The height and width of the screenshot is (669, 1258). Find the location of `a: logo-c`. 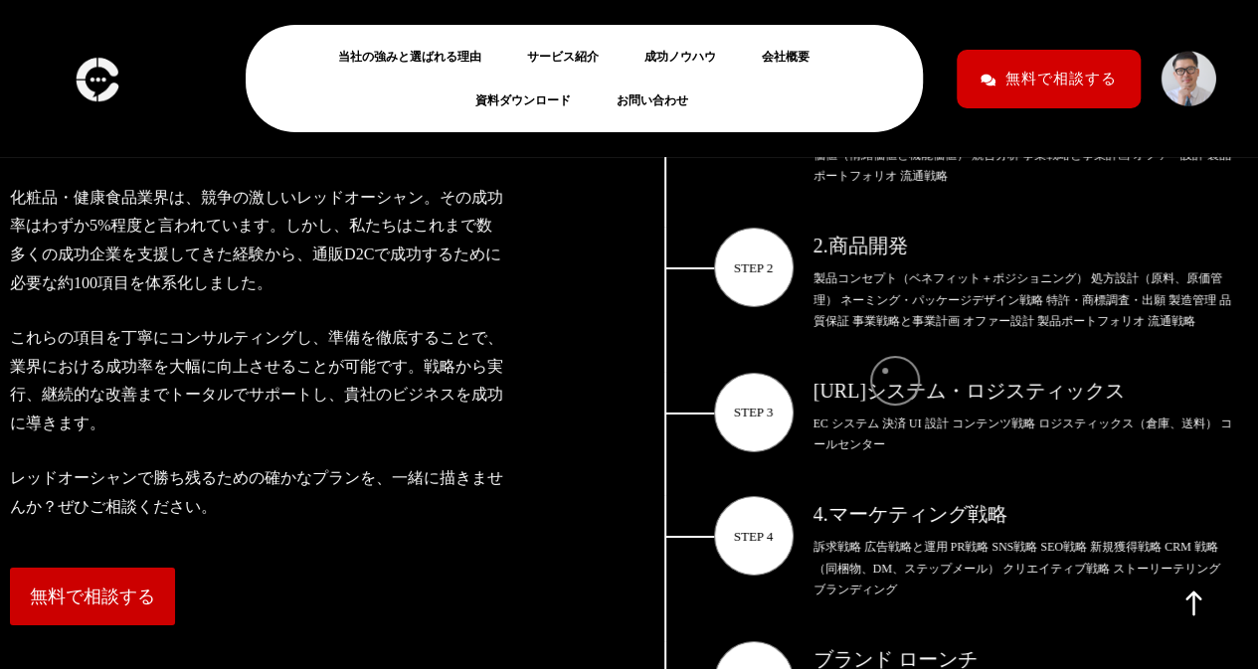

a: logo-c is located at coordinates (96, 77).